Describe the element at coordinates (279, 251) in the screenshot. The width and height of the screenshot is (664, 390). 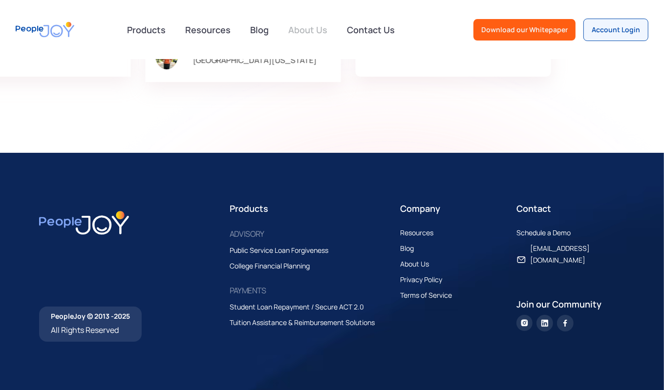
I see `div: Public Service Loan Forgiveness` at that location.